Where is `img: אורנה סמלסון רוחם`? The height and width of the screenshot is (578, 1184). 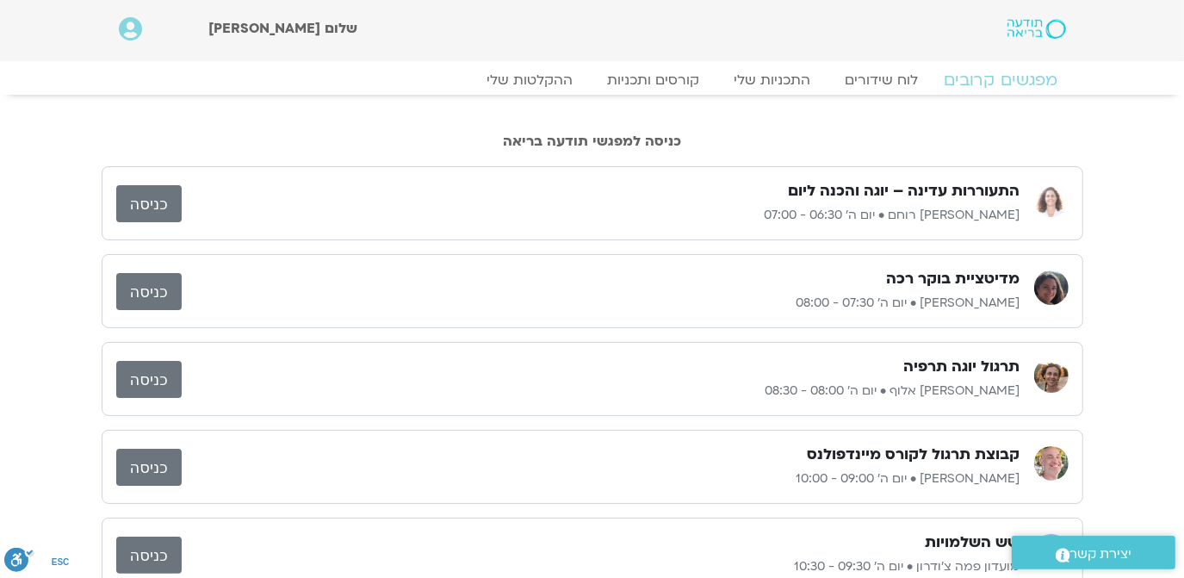
img: אורנה סמלסון רוחם is located at coordinates (1052, 200).